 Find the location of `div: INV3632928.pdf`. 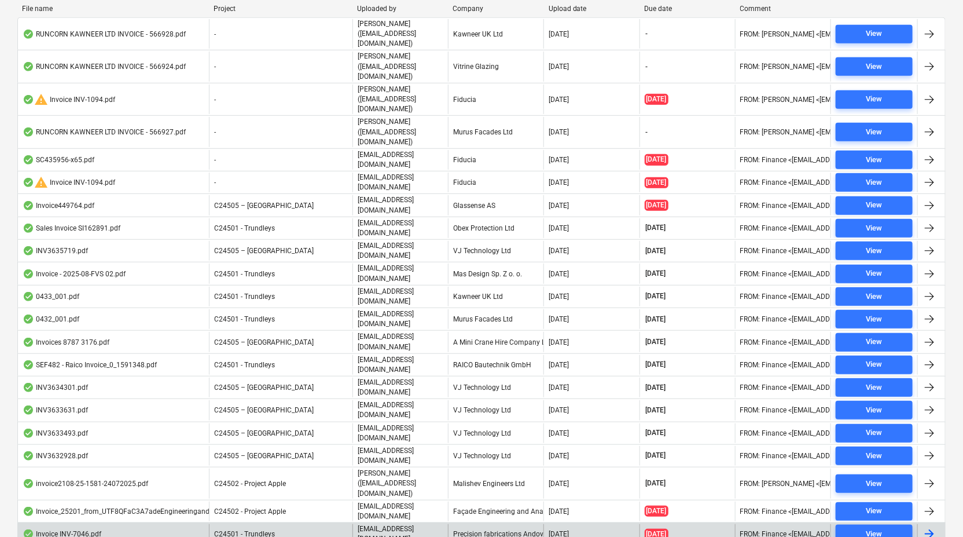

div: INV3632928.pdf is located at coordinates (55, 456).